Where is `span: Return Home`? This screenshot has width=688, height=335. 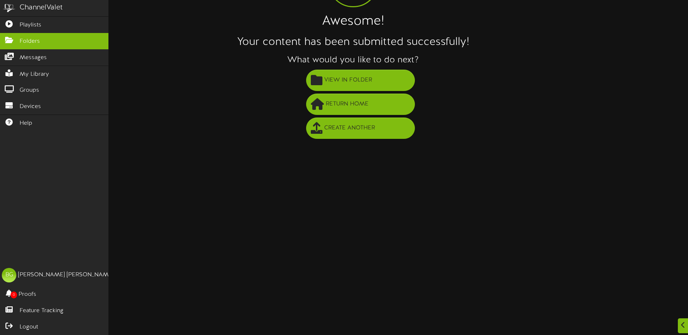 span: Return Home is located at coordinates (347, 104).